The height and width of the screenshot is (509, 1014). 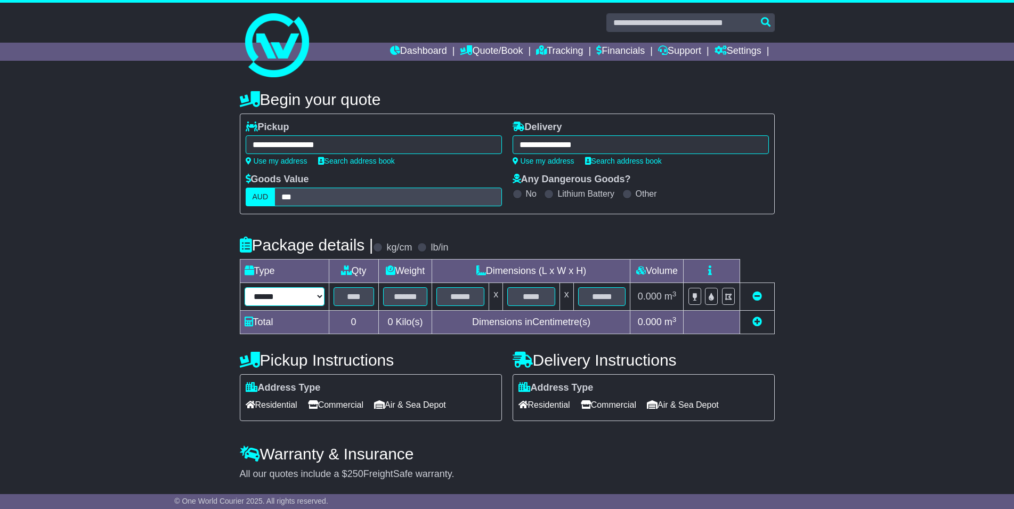 What do you see at coordinates (531, 322) in the screenshot?
I see `td: Dimensions in Centimetre(s)` at bounding box center [531, 322].